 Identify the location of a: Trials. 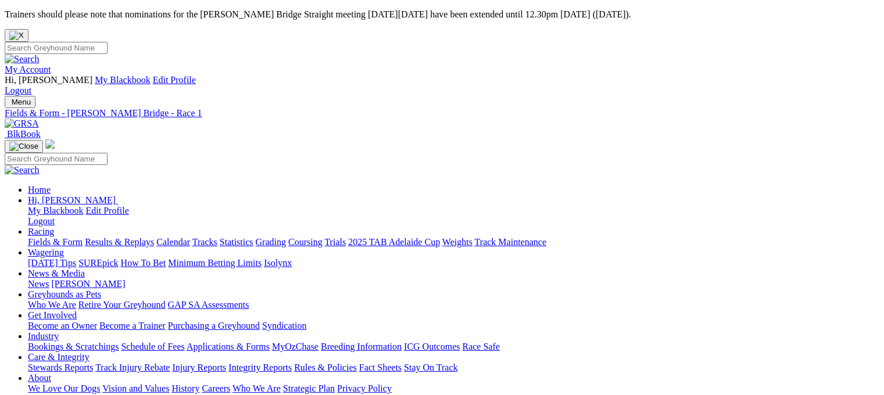
(335, 242).